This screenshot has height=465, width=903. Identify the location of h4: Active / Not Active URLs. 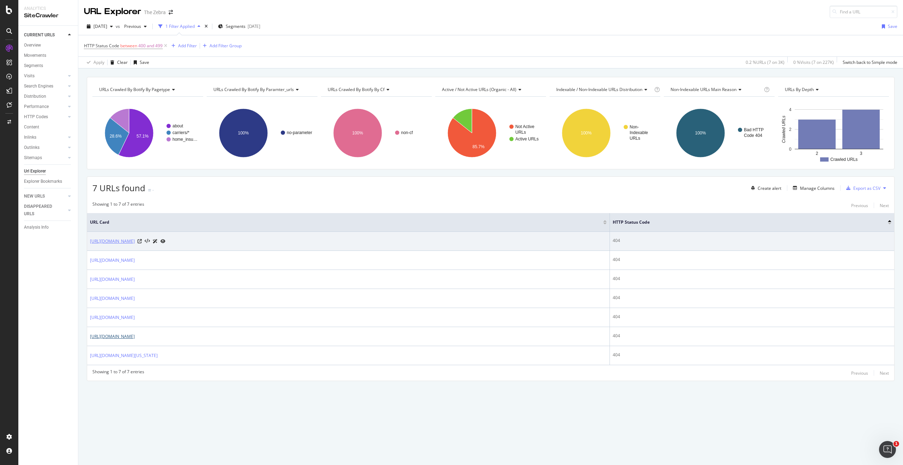
(490, 90).